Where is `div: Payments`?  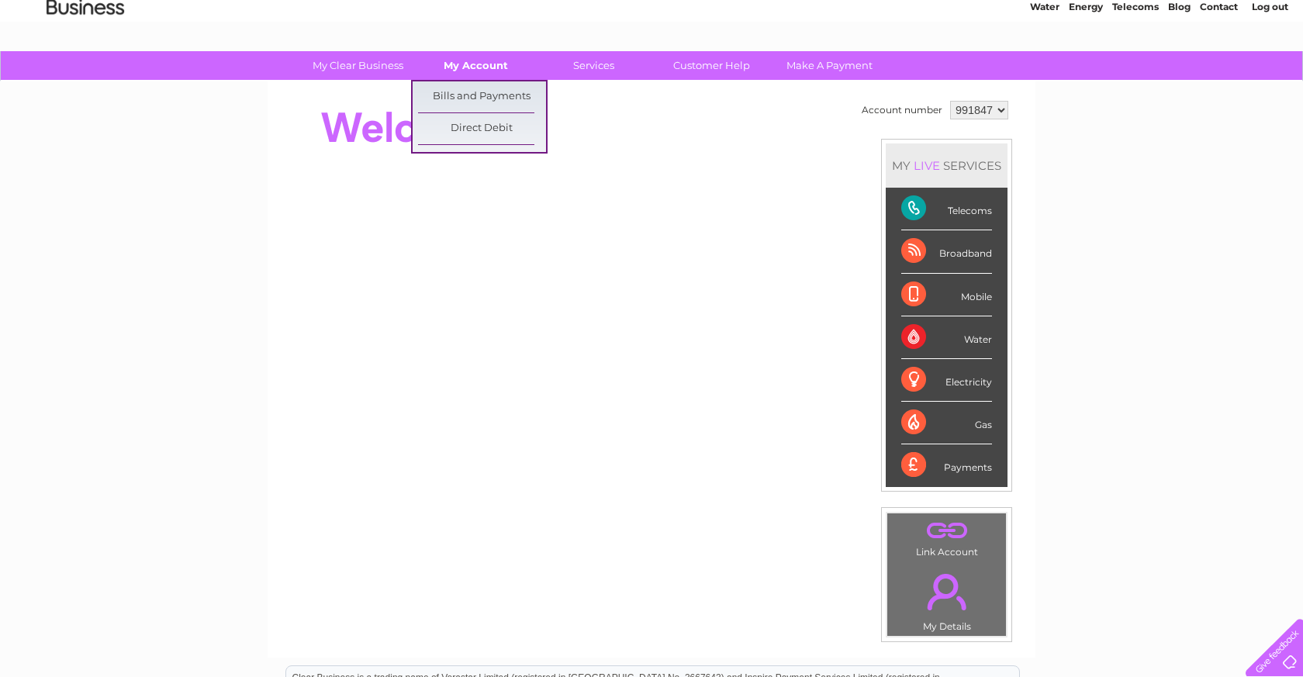
div: Payments is located at coordinates (946, 465).